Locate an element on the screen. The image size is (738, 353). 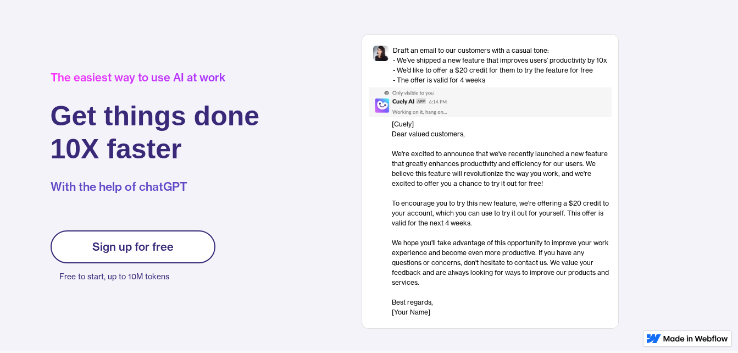
div: Sign up for free is located at coordinates (133, 247).